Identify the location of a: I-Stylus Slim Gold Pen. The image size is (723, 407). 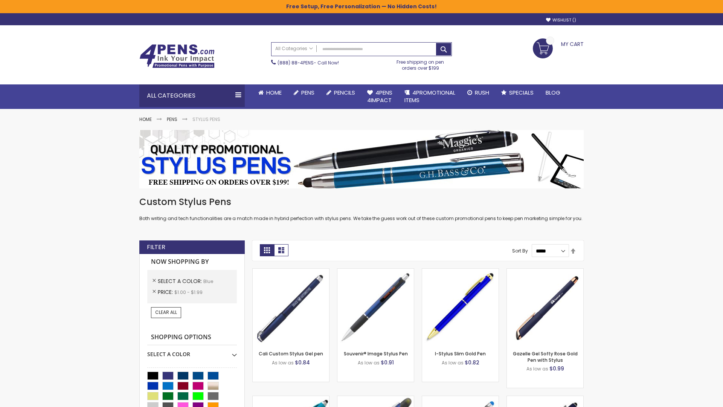
(460, 353).